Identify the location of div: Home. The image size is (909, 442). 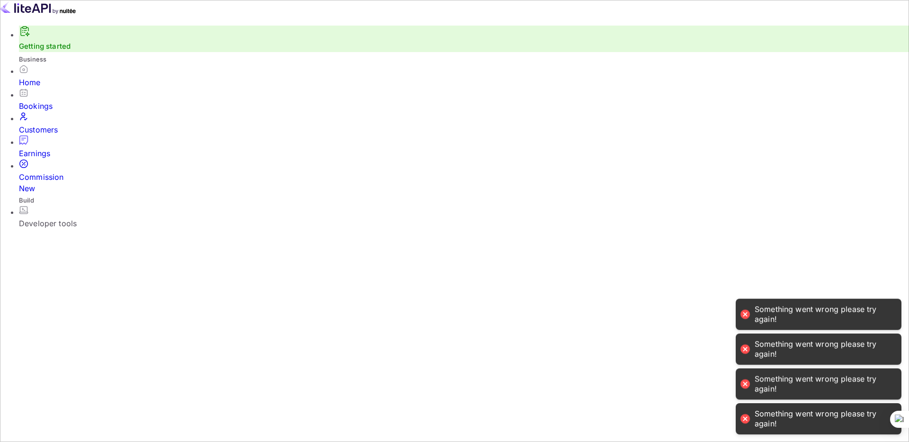
(464, 82).